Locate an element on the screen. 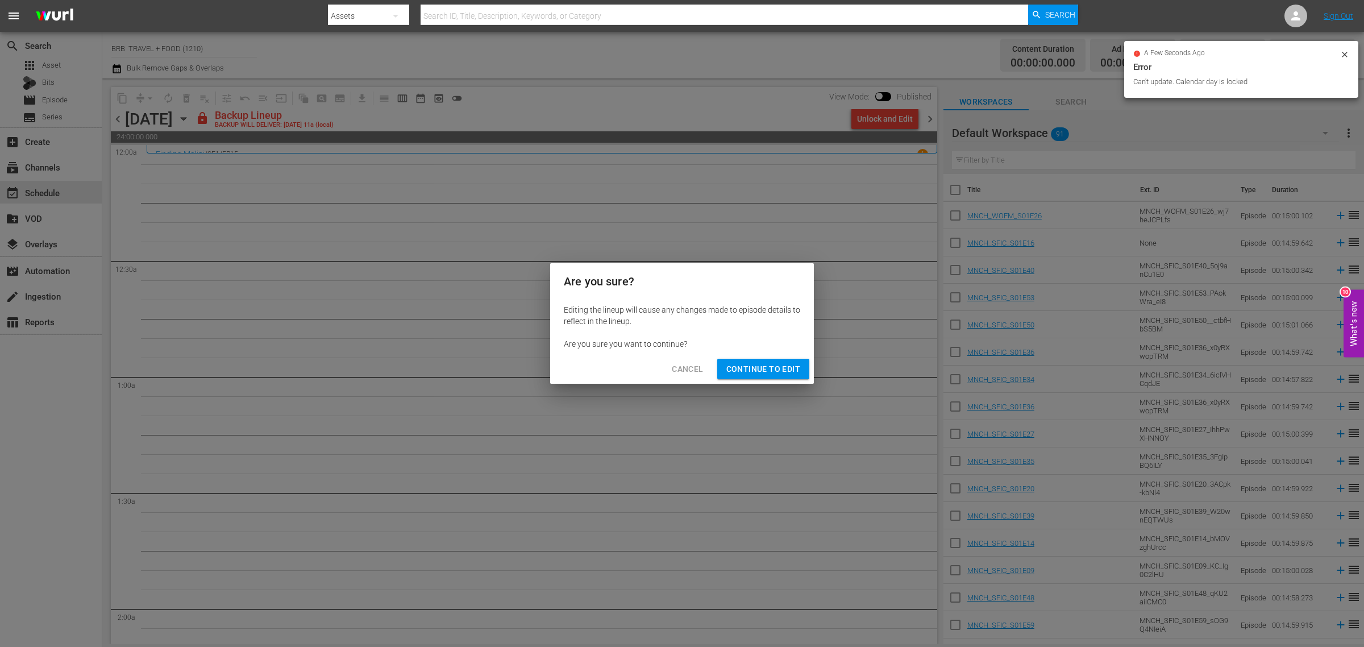 The width and height of the screenshot is (1364, 647). div: Can't update. Calendar day is locked is located at coordinates (1235, 82).